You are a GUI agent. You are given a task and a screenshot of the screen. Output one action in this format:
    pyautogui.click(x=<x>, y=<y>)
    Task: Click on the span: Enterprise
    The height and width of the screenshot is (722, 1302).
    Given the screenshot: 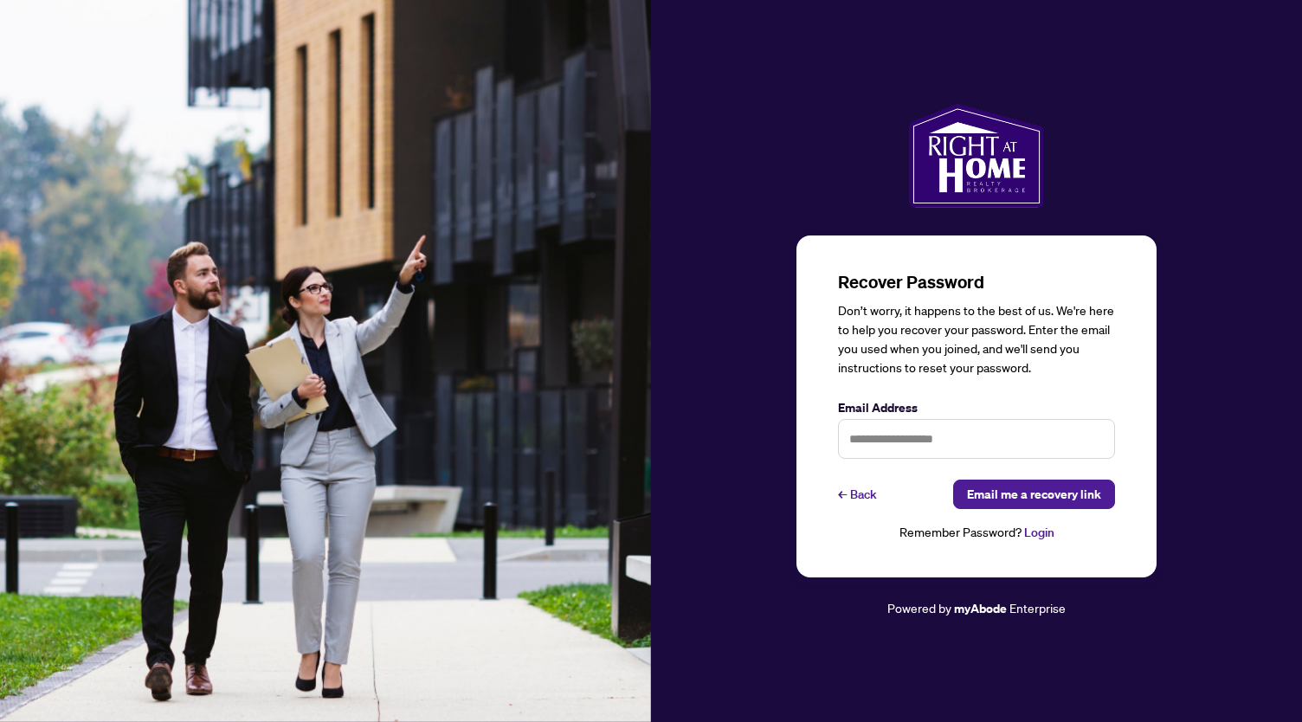 What is the action you would take?
    pyautogui.click(x=1037, y=608)
    